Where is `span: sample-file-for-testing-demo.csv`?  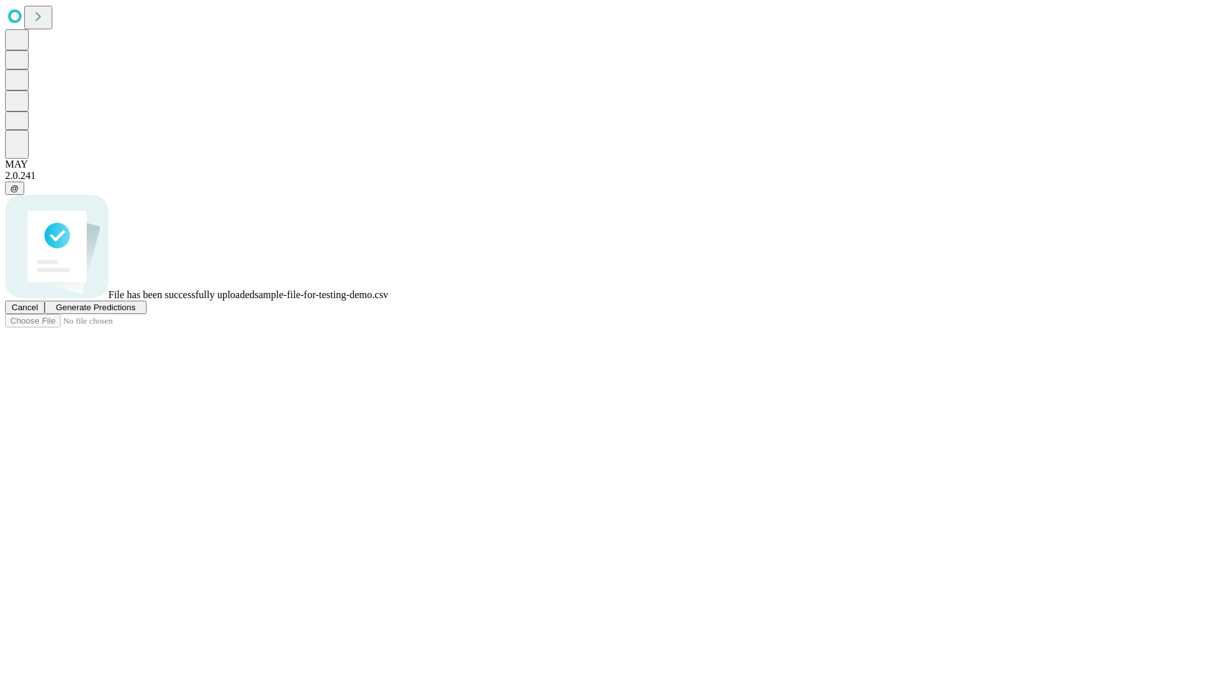 span: sample-file-for-testing-demo.csv is located at coordinates (321, 294).